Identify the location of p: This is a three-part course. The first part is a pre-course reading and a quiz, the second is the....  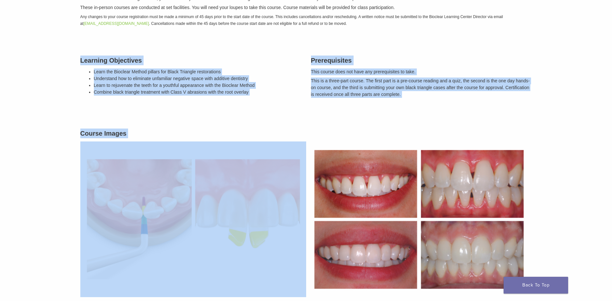
(421, 87).